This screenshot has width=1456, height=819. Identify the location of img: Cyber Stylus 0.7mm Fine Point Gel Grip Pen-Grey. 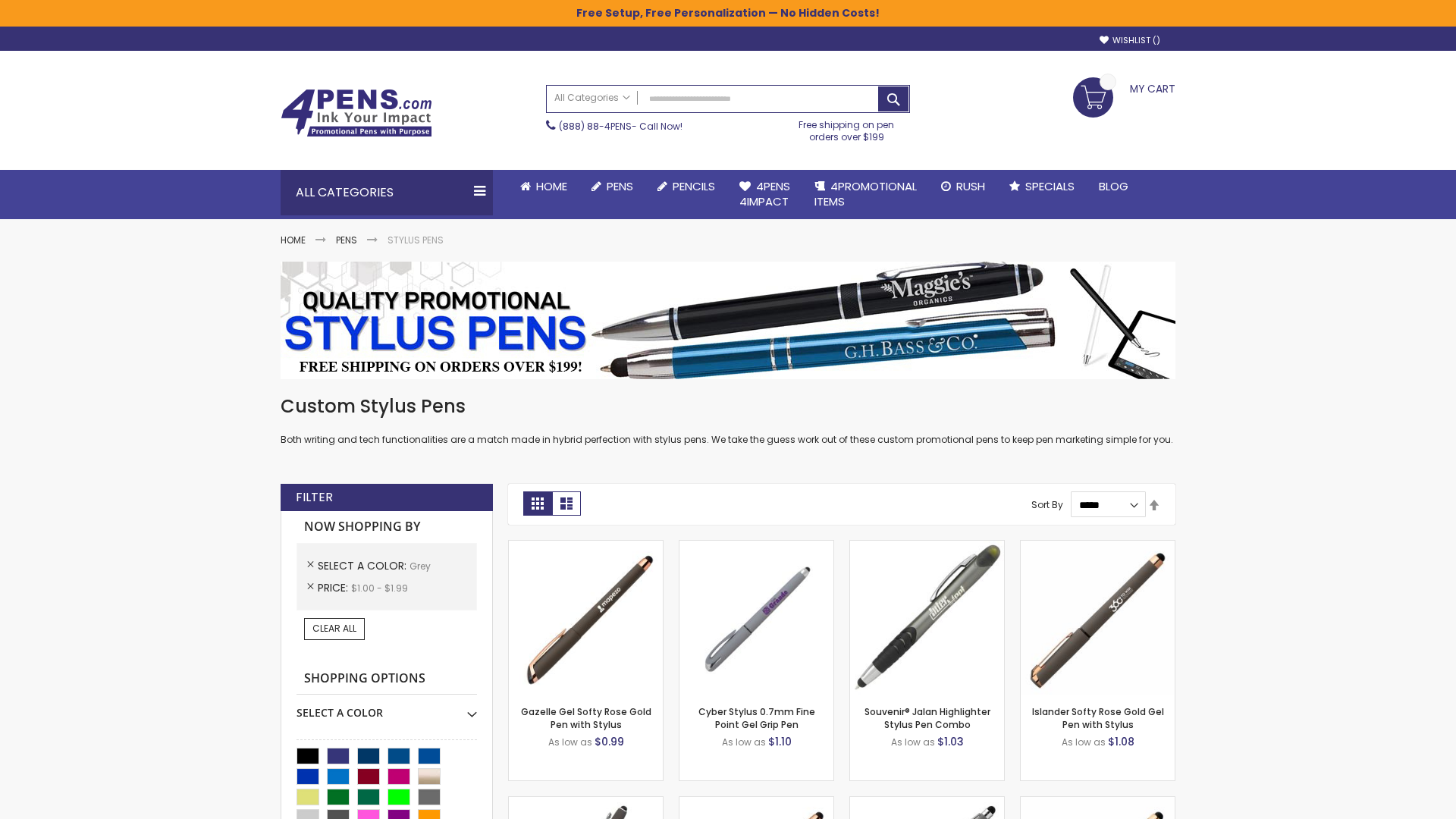
(756, 617).